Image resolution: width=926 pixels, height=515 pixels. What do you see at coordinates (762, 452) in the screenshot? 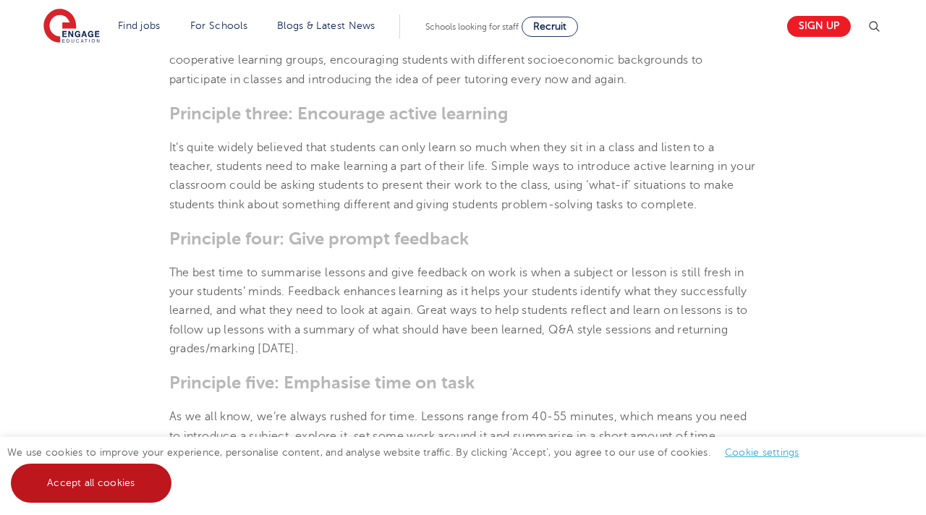
I see `a: Cookie settings` at bounding box center [762, 452].